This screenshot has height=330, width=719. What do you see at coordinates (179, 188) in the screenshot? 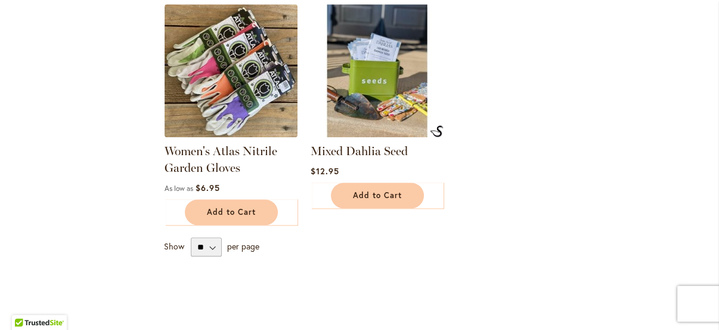
I see `span: As low as` at bounding box center [179, 188].